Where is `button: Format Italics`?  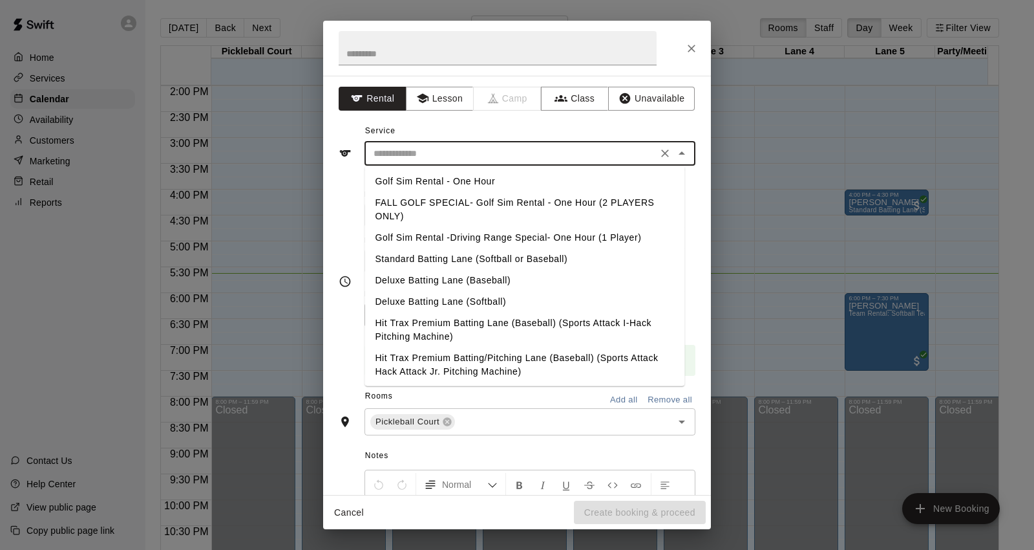 button: Format Italics is located at coordinates (543, 484).